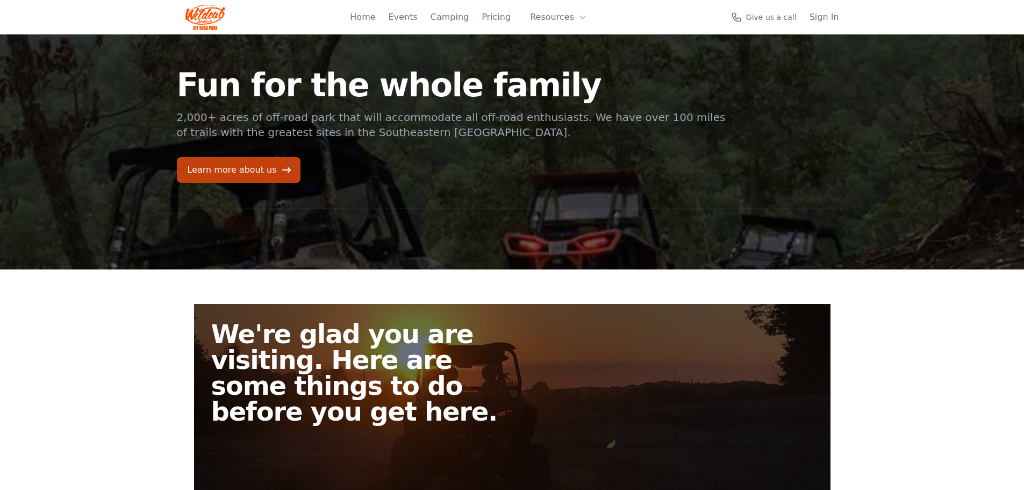 The width and height of the screenshot is (1024, 490). I want to click on a: Camping, so click(450, 17).